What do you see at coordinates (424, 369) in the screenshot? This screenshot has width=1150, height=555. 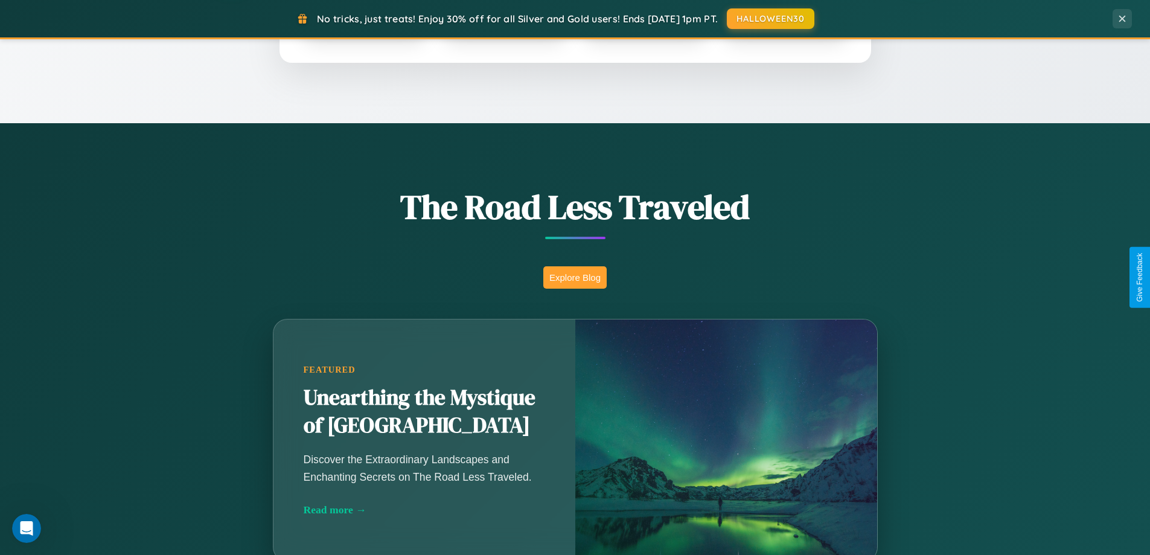 I see `div: Featured` at bounding box center [424, 369].